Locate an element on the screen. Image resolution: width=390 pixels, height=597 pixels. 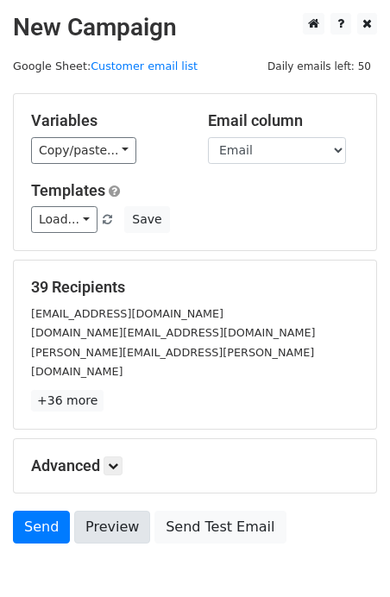
small: Google Sheet: is located at coordinates (105, 66).